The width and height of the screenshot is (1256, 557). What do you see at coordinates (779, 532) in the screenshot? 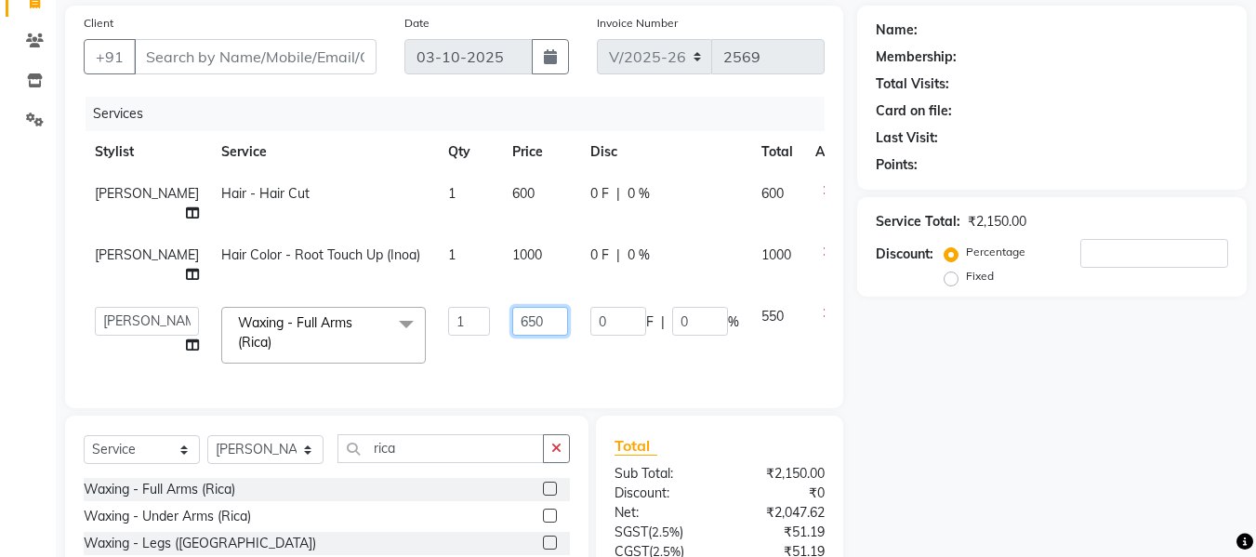
I see `div: ₹51.19` at bounding box center [779, 532].